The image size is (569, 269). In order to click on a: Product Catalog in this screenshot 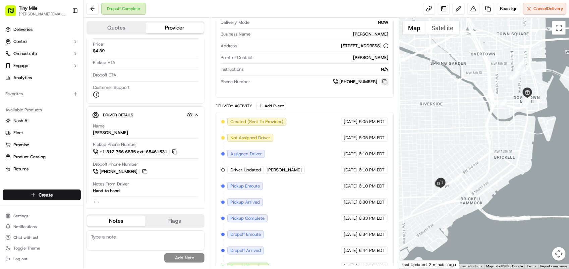, I will do `click(42, 157)`.